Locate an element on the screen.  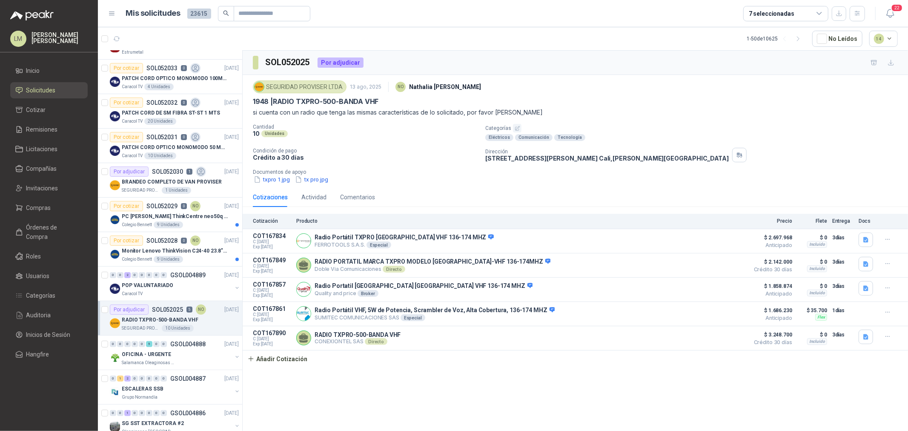
p: Flete is located at coordinates (812, 221).